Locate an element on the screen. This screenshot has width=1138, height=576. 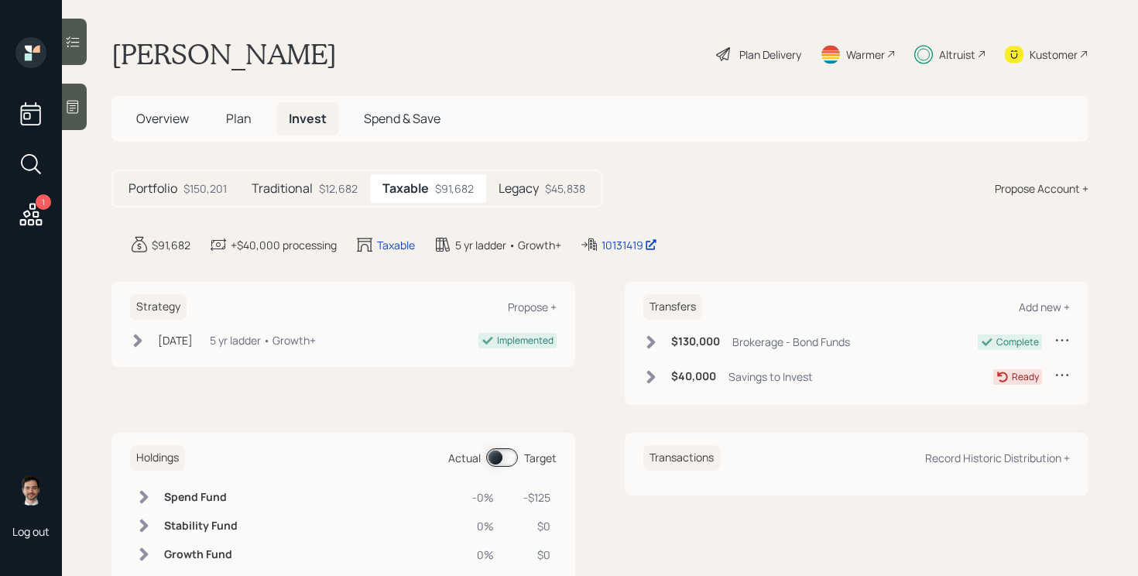
div: Propose + is located at coordinates (532, 307).